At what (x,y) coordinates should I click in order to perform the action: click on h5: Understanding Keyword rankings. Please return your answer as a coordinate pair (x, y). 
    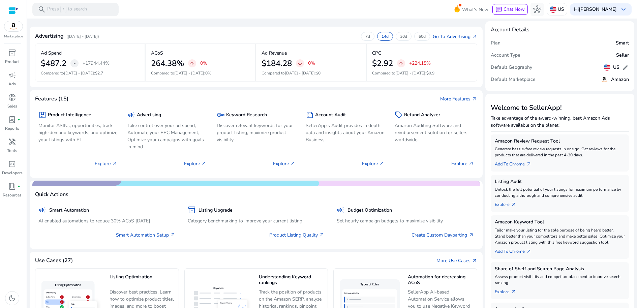
    Looking at the image, I should click on (292, 280).